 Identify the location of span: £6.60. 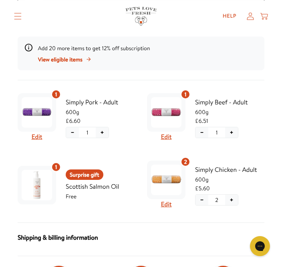
(73, 121).